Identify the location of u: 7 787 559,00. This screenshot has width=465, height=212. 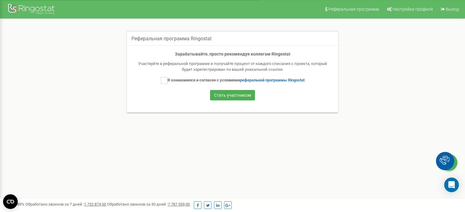
(179, 204).